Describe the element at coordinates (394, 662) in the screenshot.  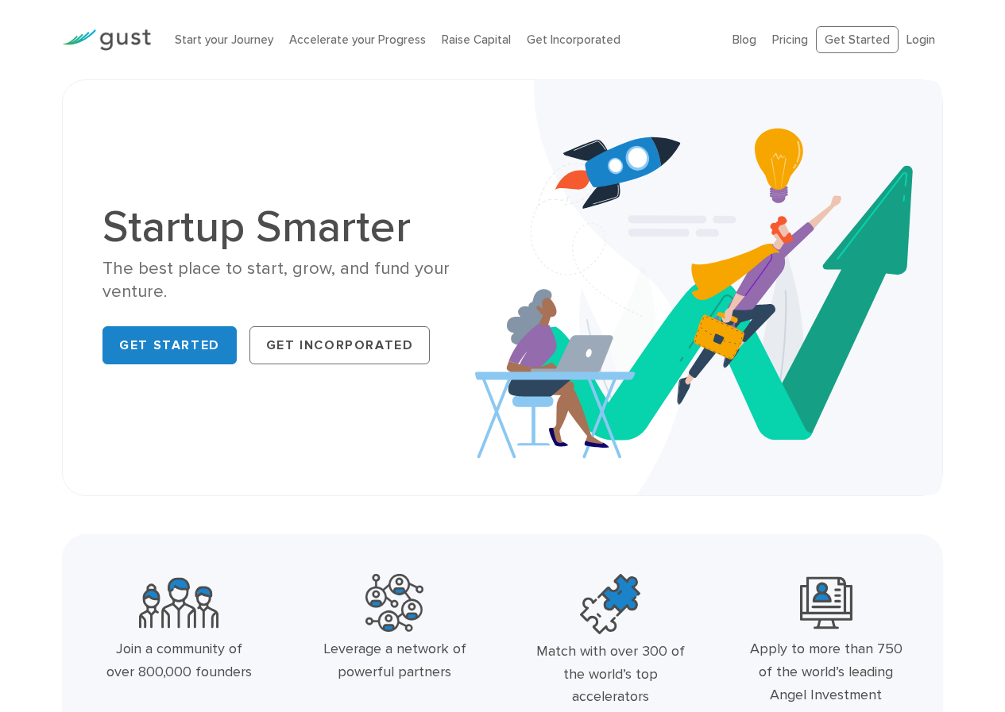
I see `div: Leverage a network of powerful partners` at that location.